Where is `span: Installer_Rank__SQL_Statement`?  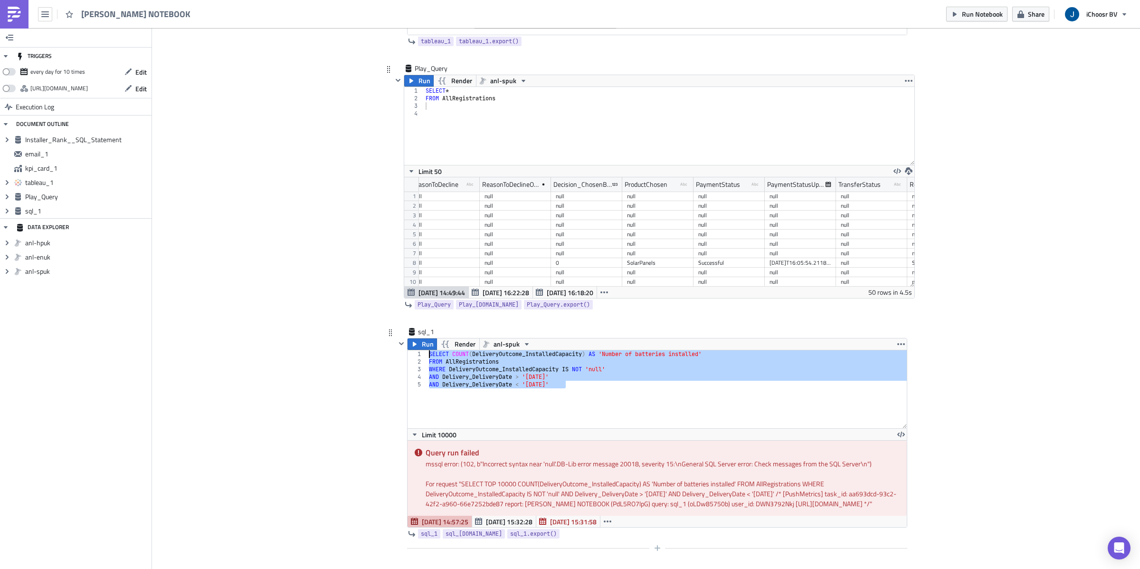
span: Installer_Rank__SQL_Statement is located at coordinates (87, 140).